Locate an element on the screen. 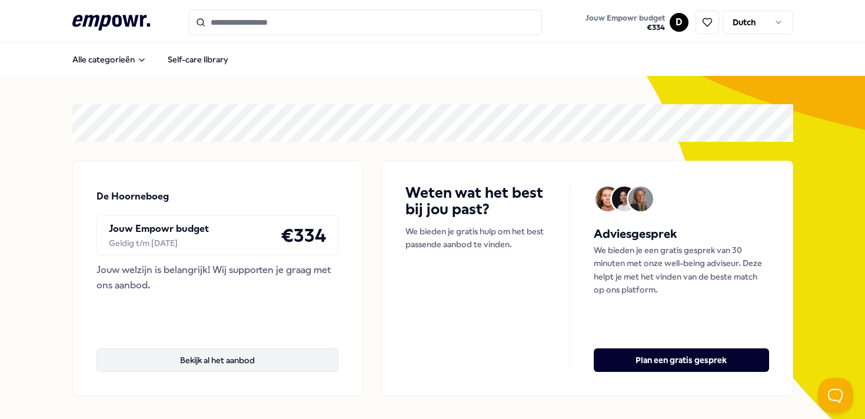  a: Jouw Empowr budget€334 is located at coordinates (625, 22).